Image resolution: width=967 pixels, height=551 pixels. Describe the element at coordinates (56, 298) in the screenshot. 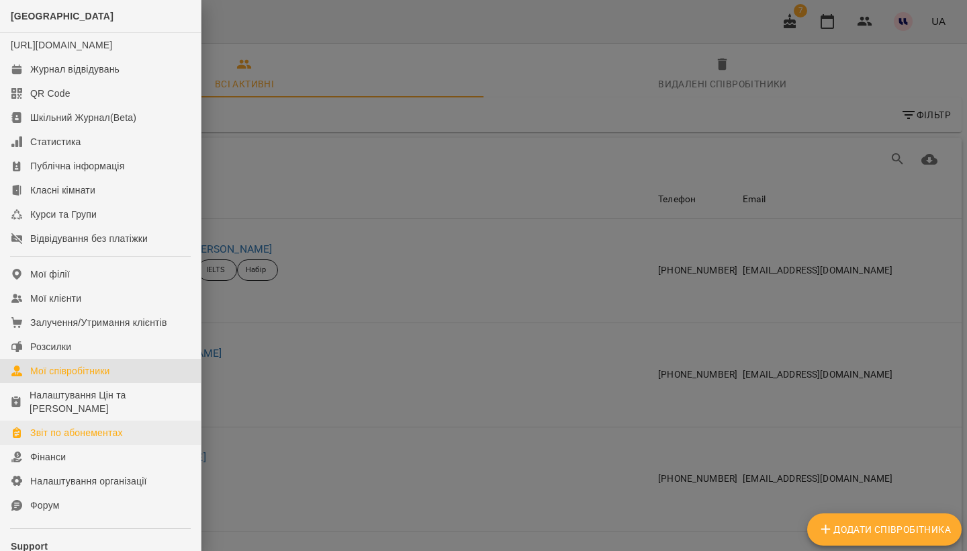

I see `div: Мої клієнти` at that location.